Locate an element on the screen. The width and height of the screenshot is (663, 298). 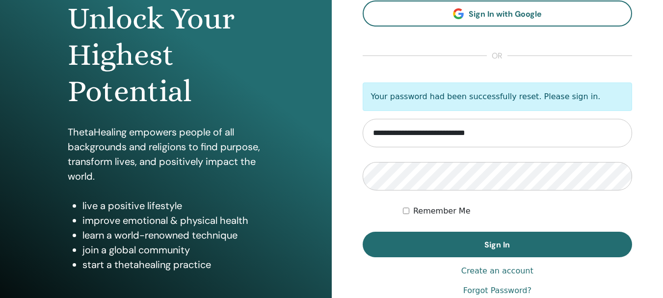
p: Your password had been successfully reset. Please sign in. is located at coordinates (498, 97).